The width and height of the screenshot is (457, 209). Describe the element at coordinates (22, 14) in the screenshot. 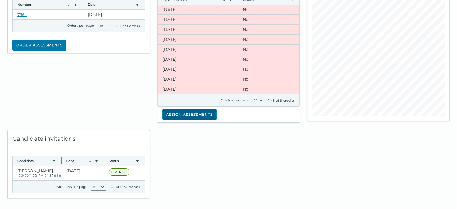

I see `a: 7364` at that location.